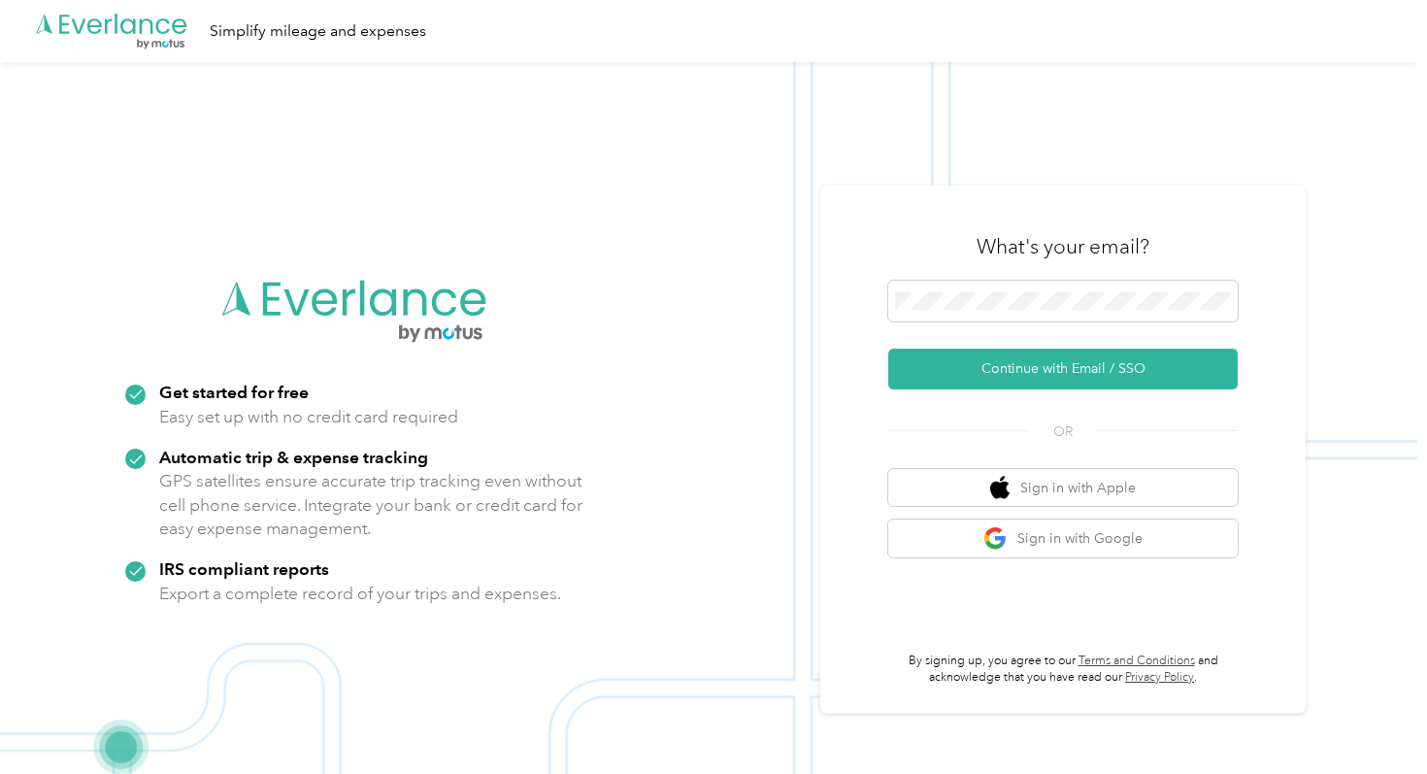 The width and height of the screenshot is (1427, 774). What do you see at coordinates (293, 456) in the screenshot?
I see `strong: Automatic trip & expense tracking` at bounding box center [293, 456].